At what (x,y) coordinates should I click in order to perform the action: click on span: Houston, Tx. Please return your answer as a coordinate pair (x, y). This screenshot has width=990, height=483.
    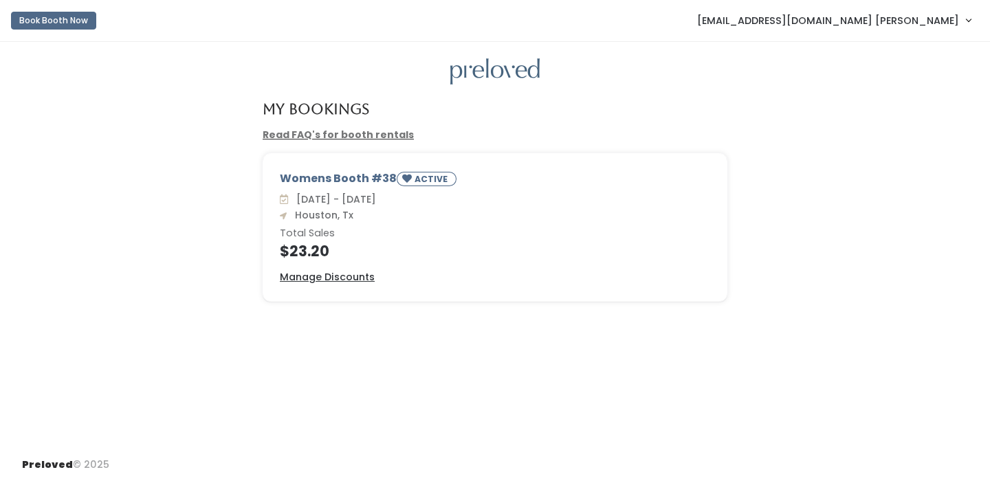
    Looking at the image, I should click on (321, 215).